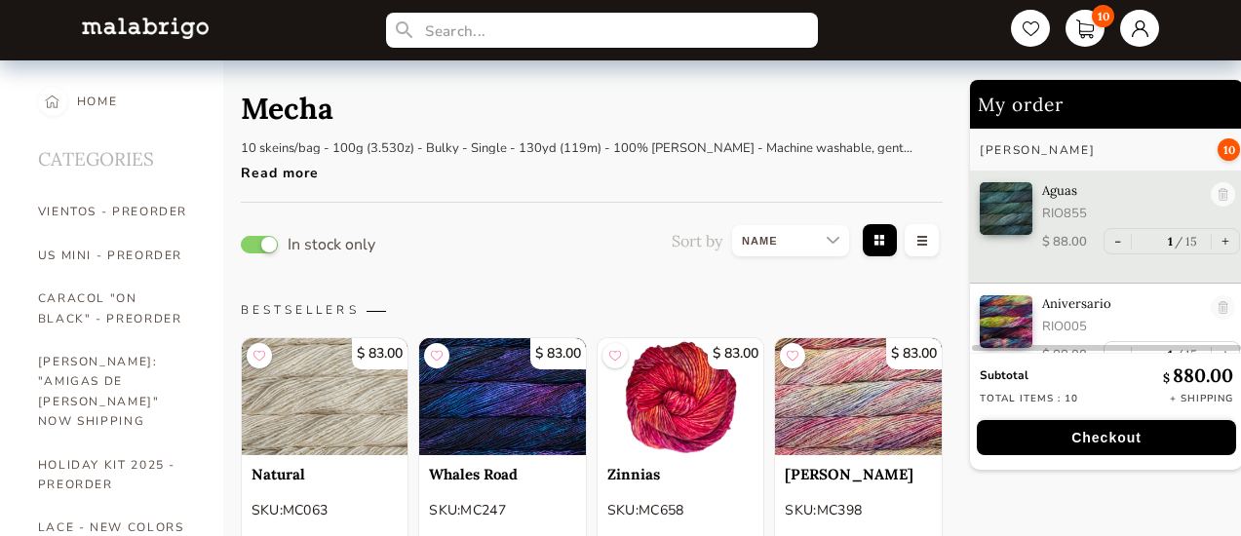 This screenshot has width=1241, height=536. I want to click on h1: Mecha, so click(287, 108).